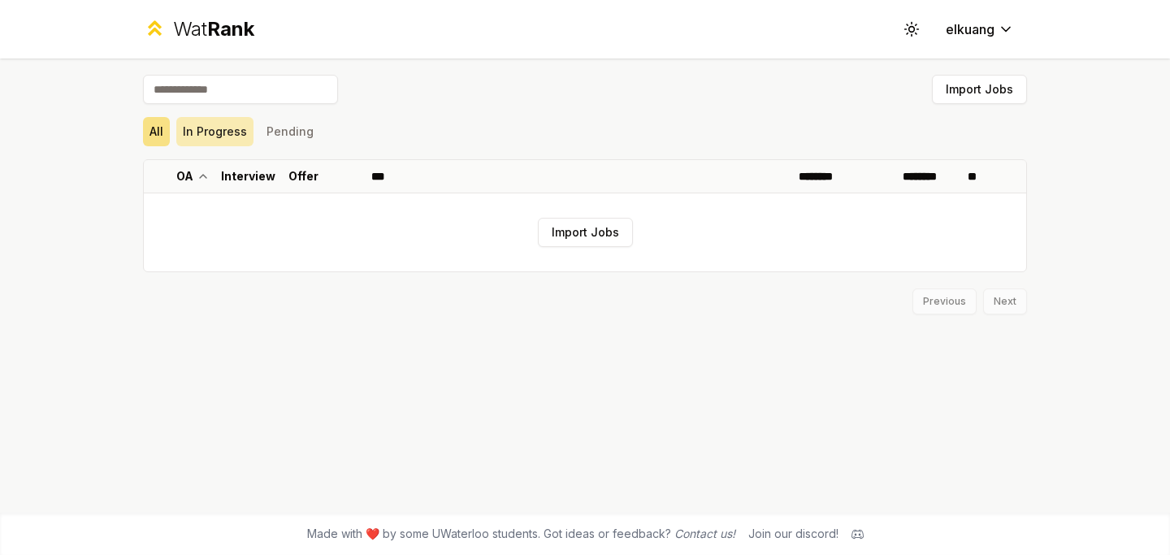 The height and width of the screenshot is (555, 1170). Describe the element at coordinates (231, 28) in the screenshot. I see `span: Rank` at that location.